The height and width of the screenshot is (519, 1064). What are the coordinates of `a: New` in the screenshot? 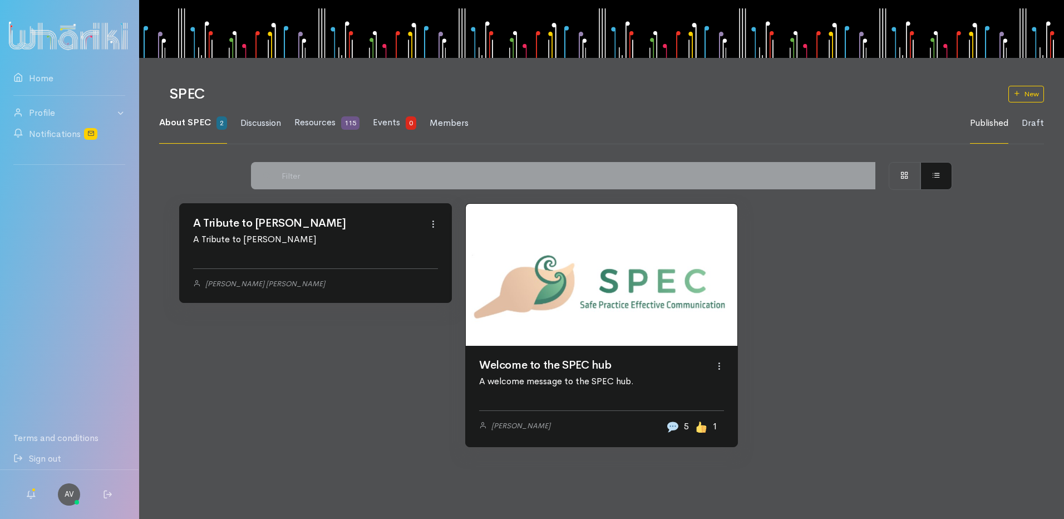 It's located at (1026, 94).